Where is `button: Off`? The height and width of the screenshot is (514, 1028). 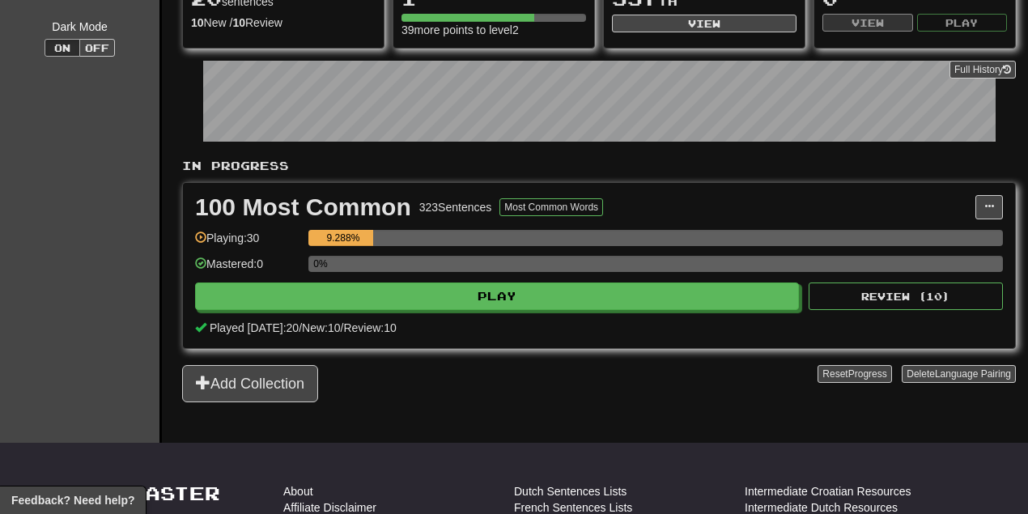
button: Off is located at coordinates (97, 48).